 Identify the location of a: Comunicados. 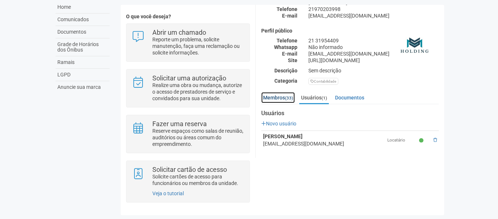
(83, 20).